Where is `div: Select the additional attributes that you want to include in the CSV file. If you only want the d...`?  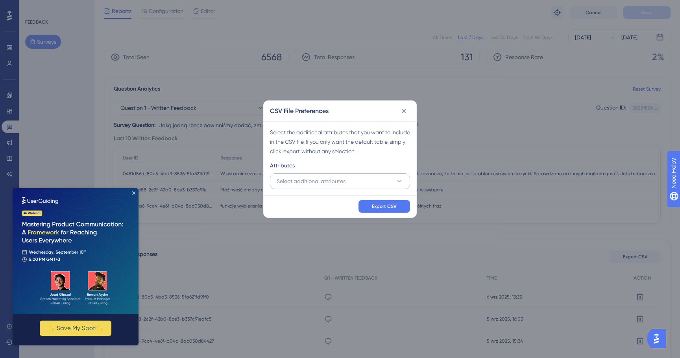
div: Select the additional attributes that you want to include in the CSV file. If you only want the d... is located at coordinates (340, 142).